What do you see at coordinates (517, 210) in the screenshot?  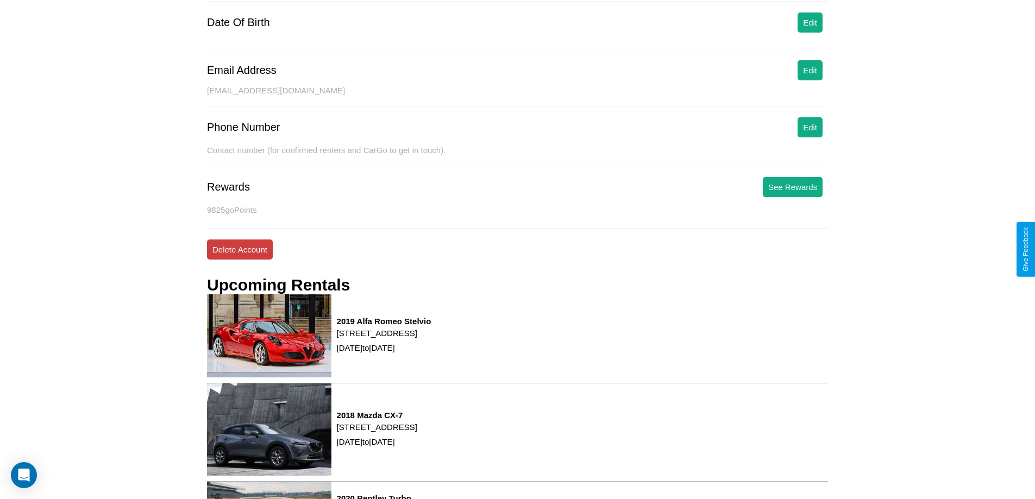 I see `p: 9825 goPoints` at bounding box center [517, 210].